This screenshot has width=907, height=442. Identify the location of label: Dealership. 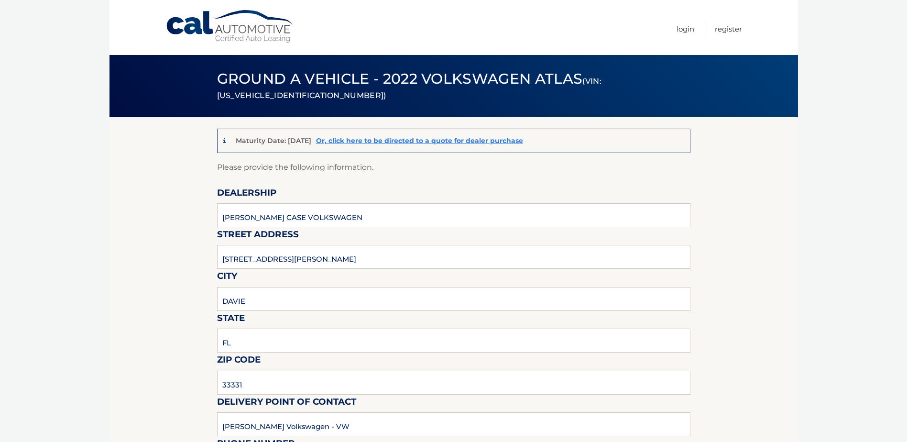
(247, 194).